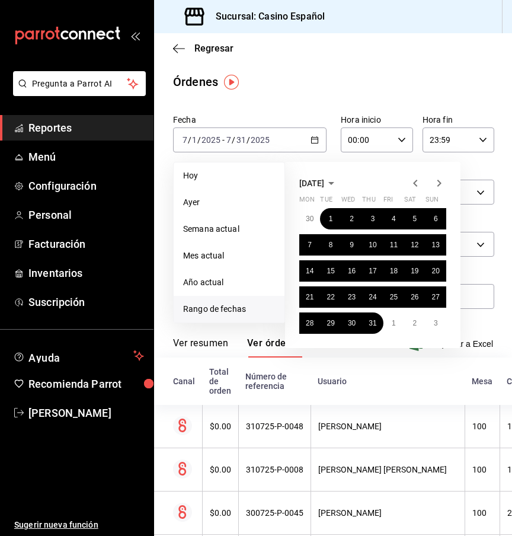  Describe the element at coordinates (351, 245) in the screenshot. I see `button: July 9, 2025` at that location.